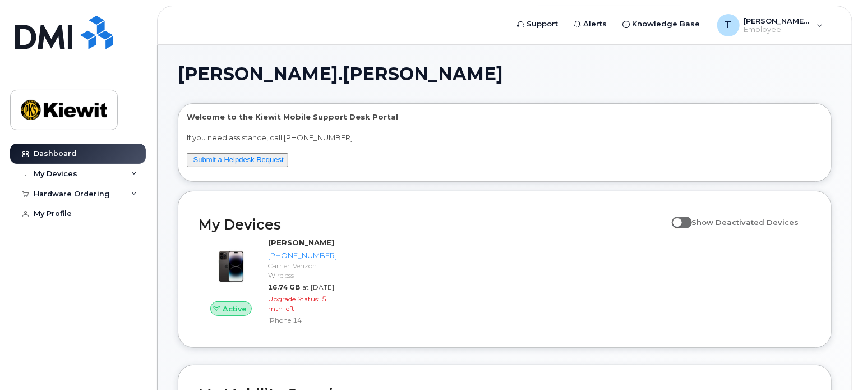 Image resolution: width=858 pixels, height=390 pixels. I want to click on span: Active, so click(234, 308).